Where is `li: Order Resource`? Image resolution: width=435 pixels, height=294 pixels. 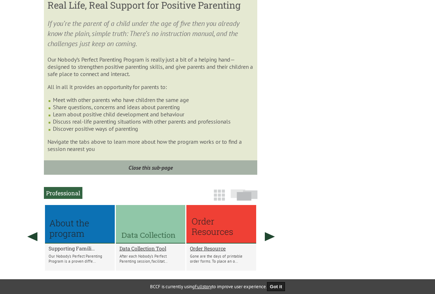
li: Order Resource is located at coordinates (221, 238).